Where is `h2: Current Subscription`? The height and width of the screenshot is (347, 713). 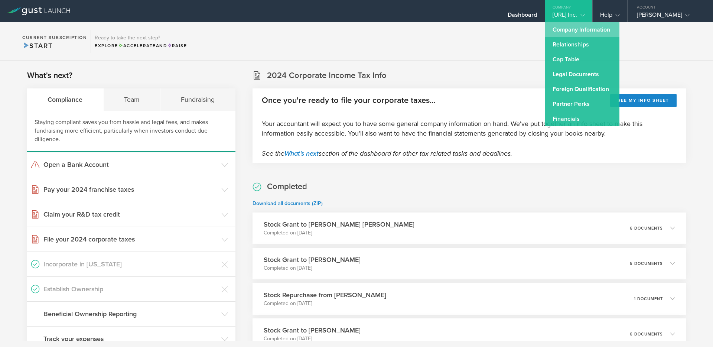 h2: Current Subscription is located at coordinates (55, 38).